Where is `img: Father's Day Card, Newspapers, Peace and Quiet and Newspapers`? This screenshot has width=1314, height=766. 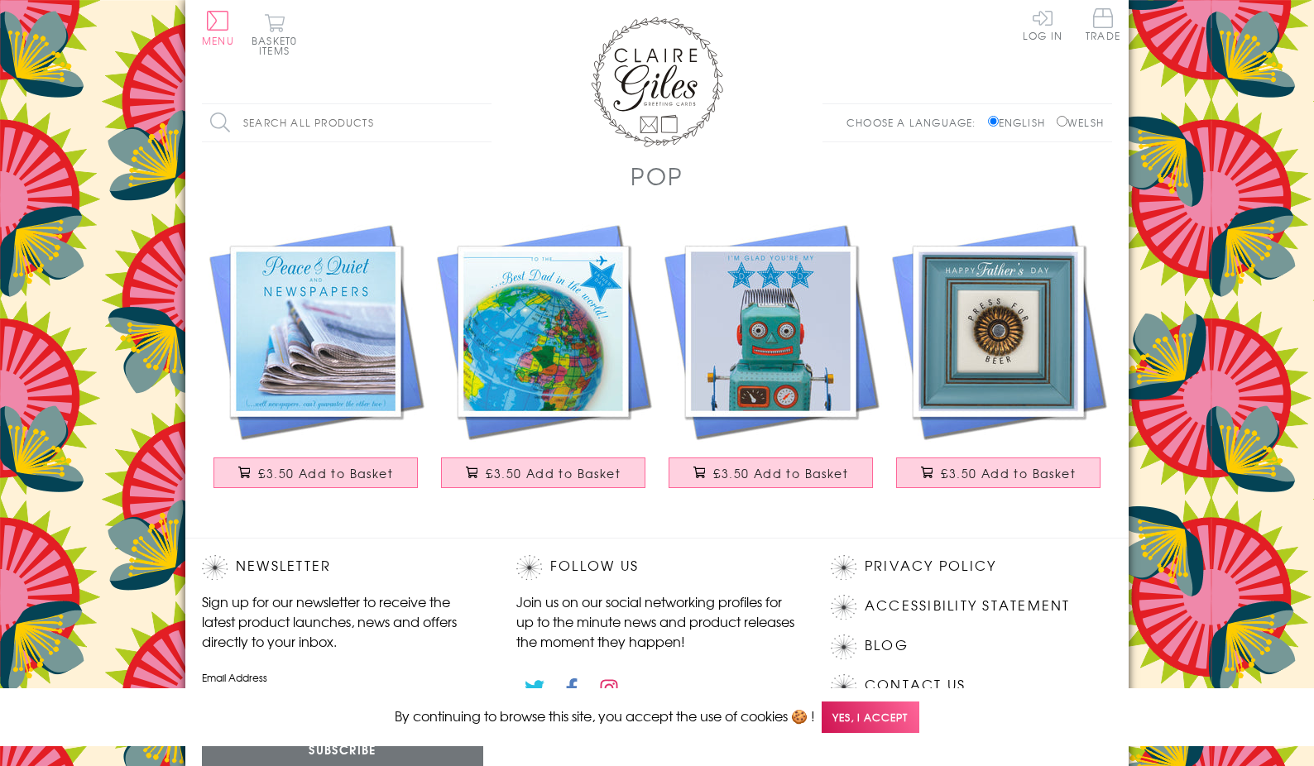
img: Father's Day Card, Newspapers, Peace and Quiet and Newspapers is located at coordinates (315, 331).